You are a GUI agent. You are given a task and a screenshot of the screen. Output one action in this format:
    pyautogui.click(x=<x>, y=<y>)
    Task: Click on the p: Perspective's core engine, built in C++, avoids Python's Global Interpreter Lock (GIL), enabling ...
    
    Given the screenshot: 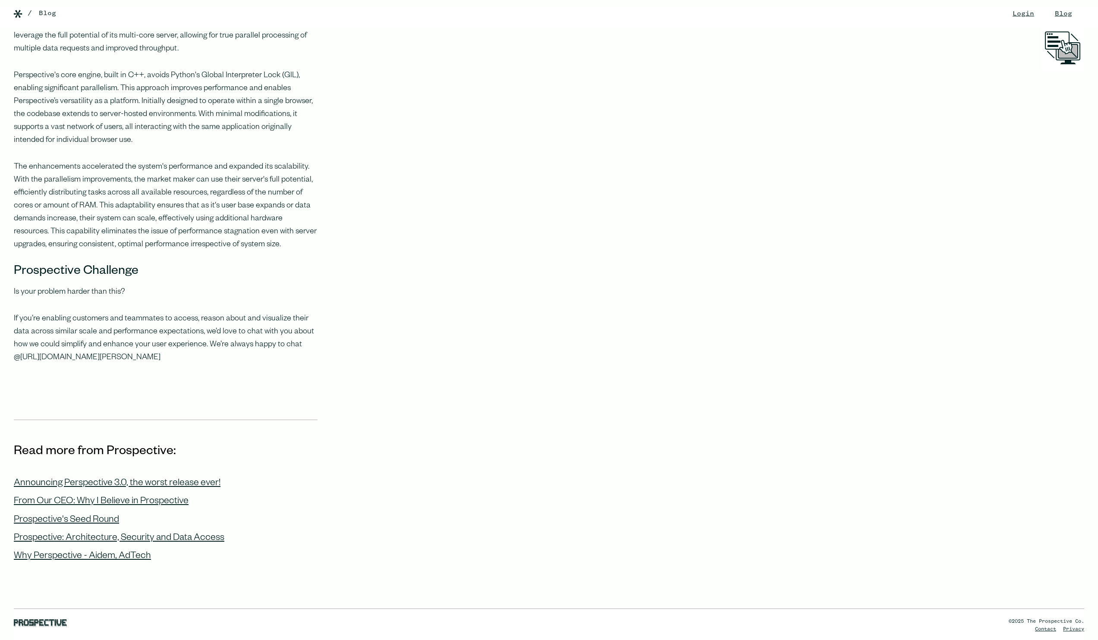 What is the action you would take?
    pyautogui.click(x=166, y=108)
    